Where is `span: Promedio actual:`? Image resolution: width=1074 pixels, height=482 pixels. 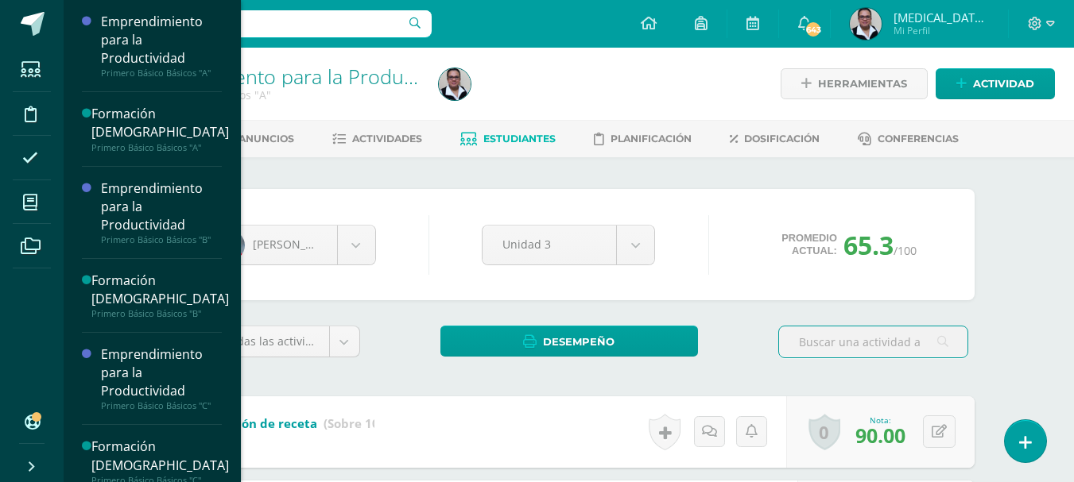
span: Promedio actual: is located at coordinates (809, 245).